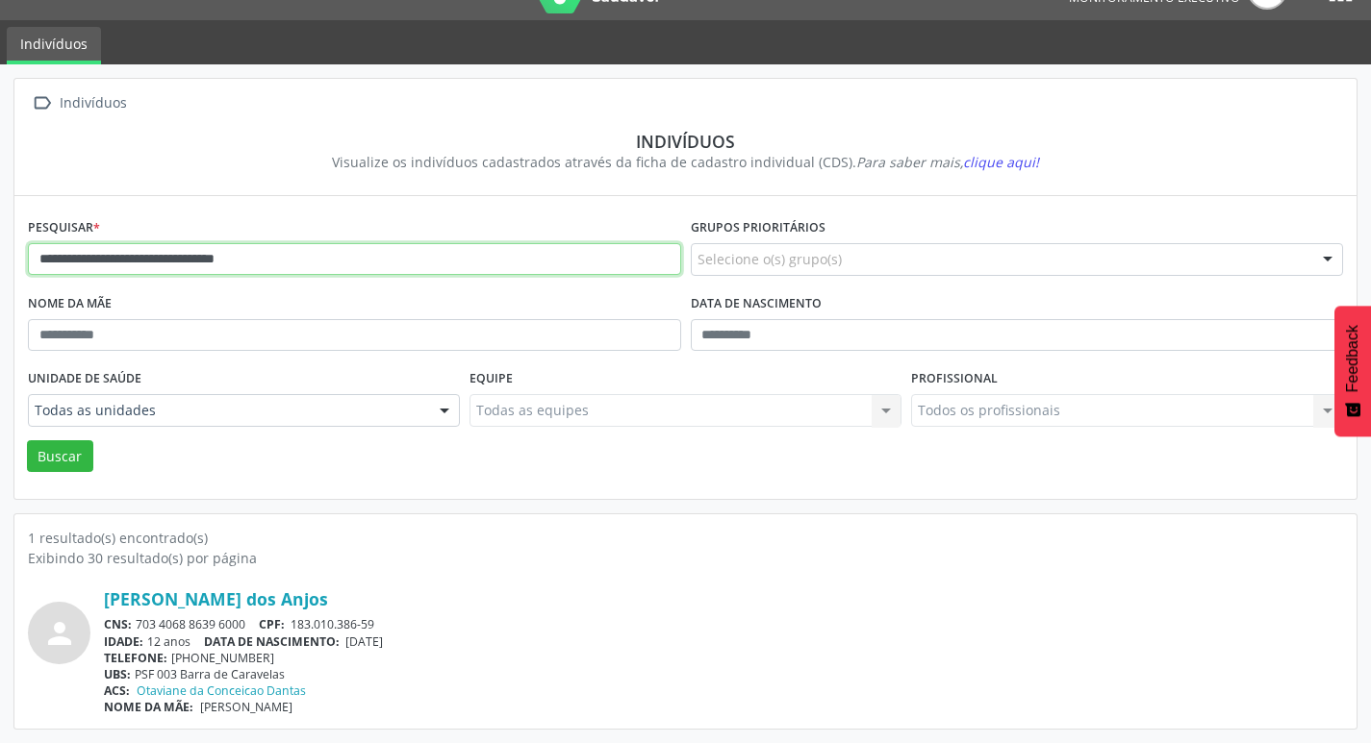 Image resolution: width=1371 pixels, height=743 pixels. Describe the element at coordinates (117, 674) in the screenshot. I see `span: UBS:` at that location.